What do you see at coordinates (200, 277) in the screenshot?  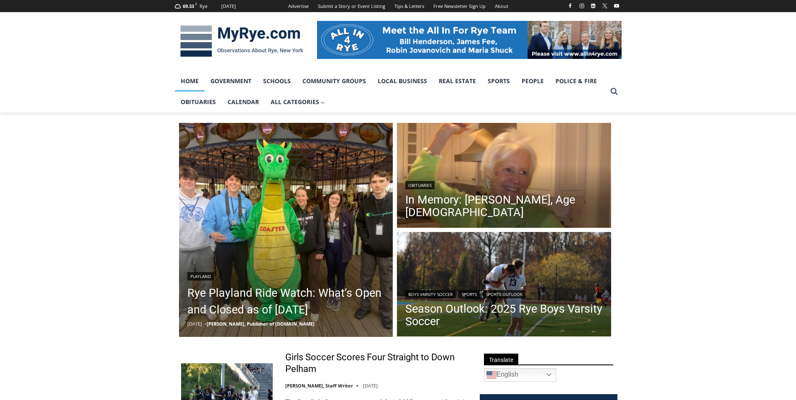 I see `a: Playland` at bounding box center [200, 277].